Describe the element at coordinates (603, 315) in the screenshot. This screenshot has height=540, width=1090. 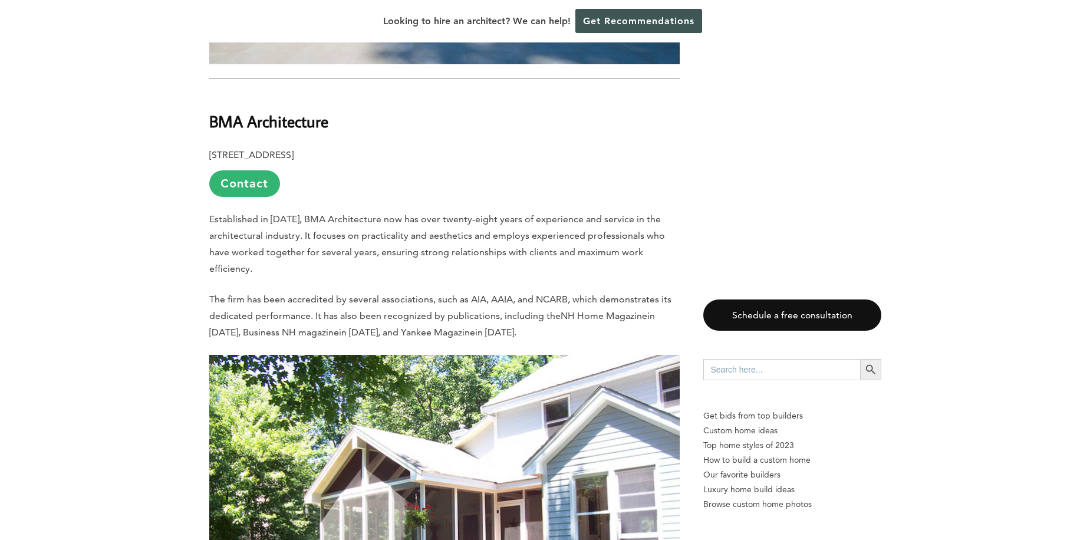
I see `span: NH Home Magazine` at that location.